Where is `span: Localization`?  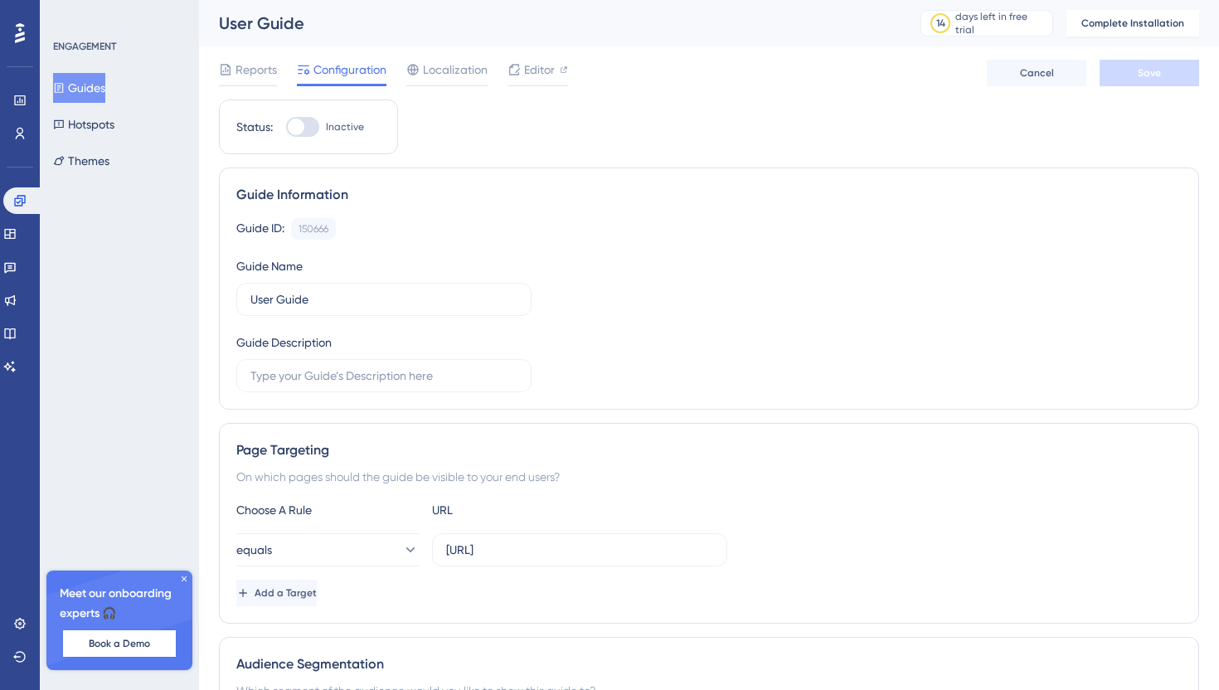
span: Localization is located at coordinates (455, 70).